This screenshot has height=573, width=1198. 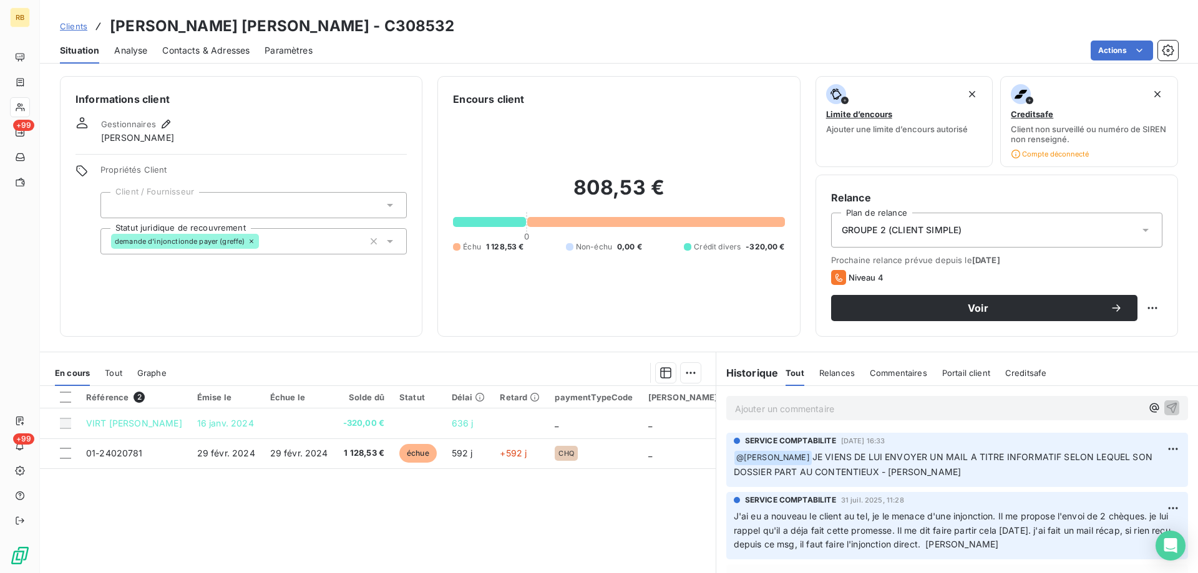 What do you see at coordinates (944, 464) in the screenshot?
I see `span: JE VIENS DE LUI ENVOYER UN MAIL A TITRE INFORMATIF SELON LEQUEL SON DOSSIER PART AU CONTENTIEUX -...` at bounding box center [944, 464].